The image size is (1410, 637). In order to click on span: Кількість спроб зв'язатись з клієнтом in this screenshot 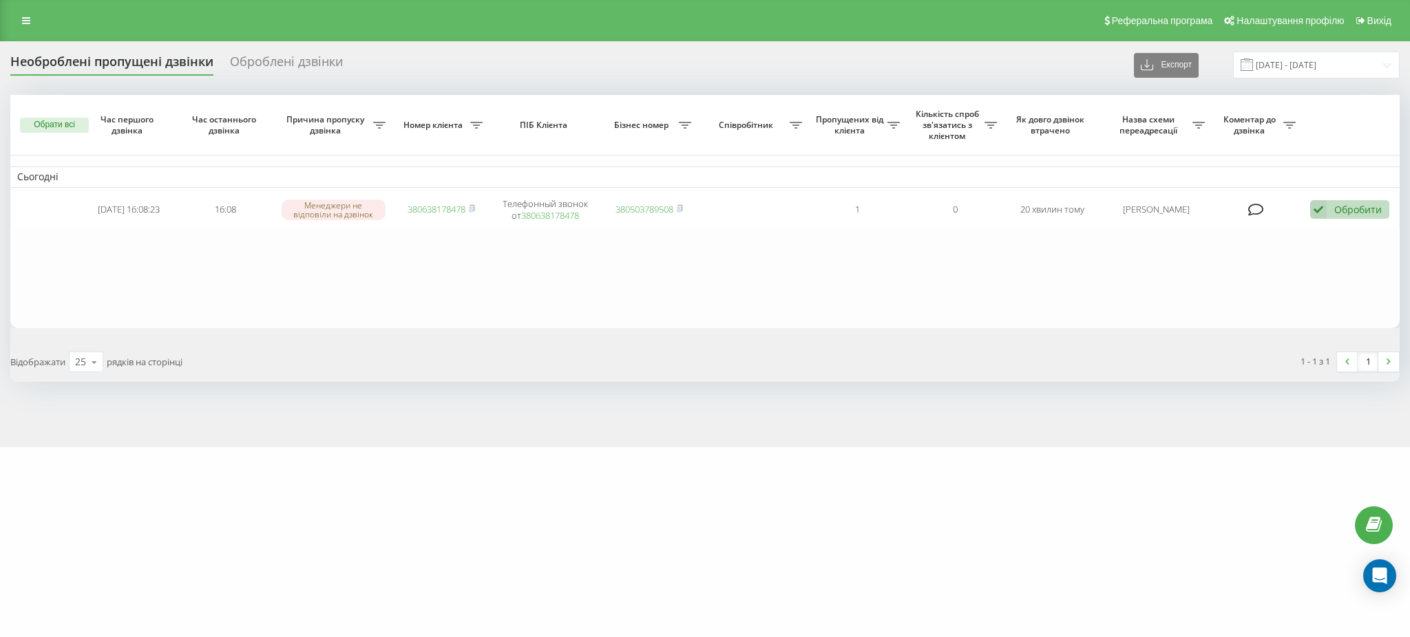, I will do `click(949, 125)`.